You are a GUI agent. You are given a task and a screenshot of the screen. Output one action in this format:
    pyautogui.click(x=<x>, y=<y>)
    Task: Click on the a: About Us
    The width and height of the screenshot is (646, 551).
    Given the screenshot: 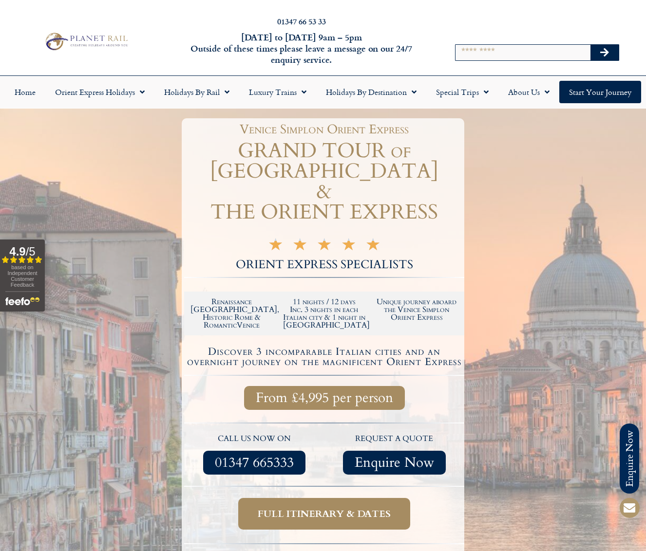 What is the action you would take?
    pyautogui.click(x=528, y=92)
    